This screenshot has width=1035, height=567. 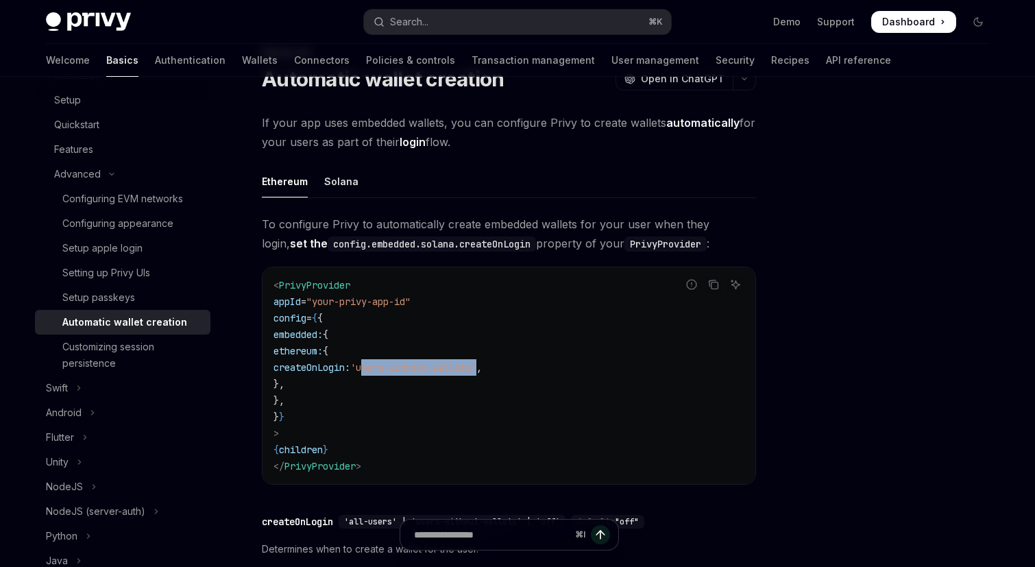 What do you see at coordinates (341, 181) in the screenshot?
I see `div: Solana` at bounding box center [341, 181].